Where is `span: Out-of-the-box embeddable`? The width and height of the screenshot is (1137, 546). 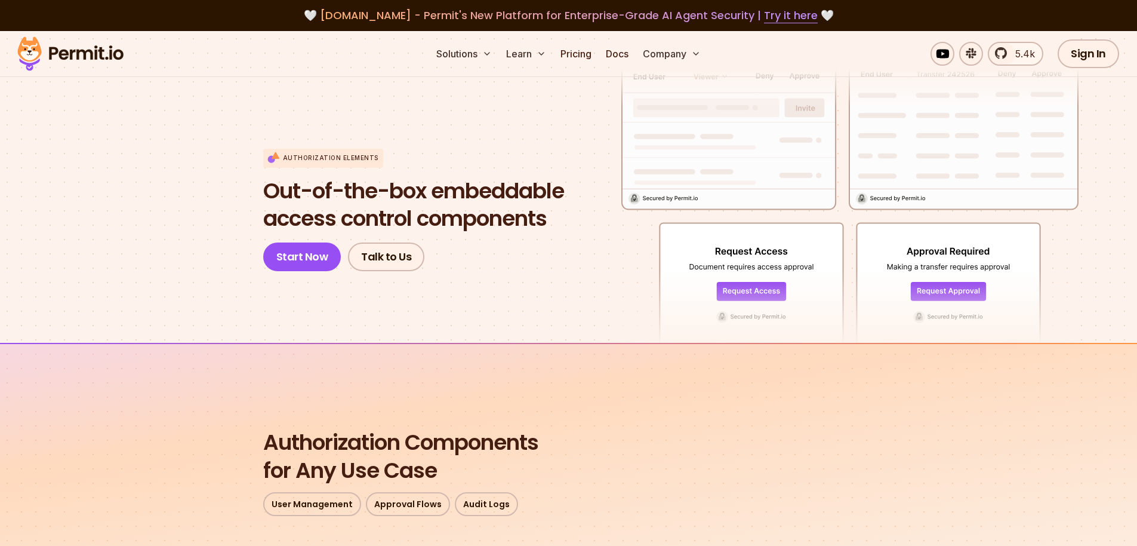
span: Out-of-the-box embeddable is located at coordinates (414, 191).